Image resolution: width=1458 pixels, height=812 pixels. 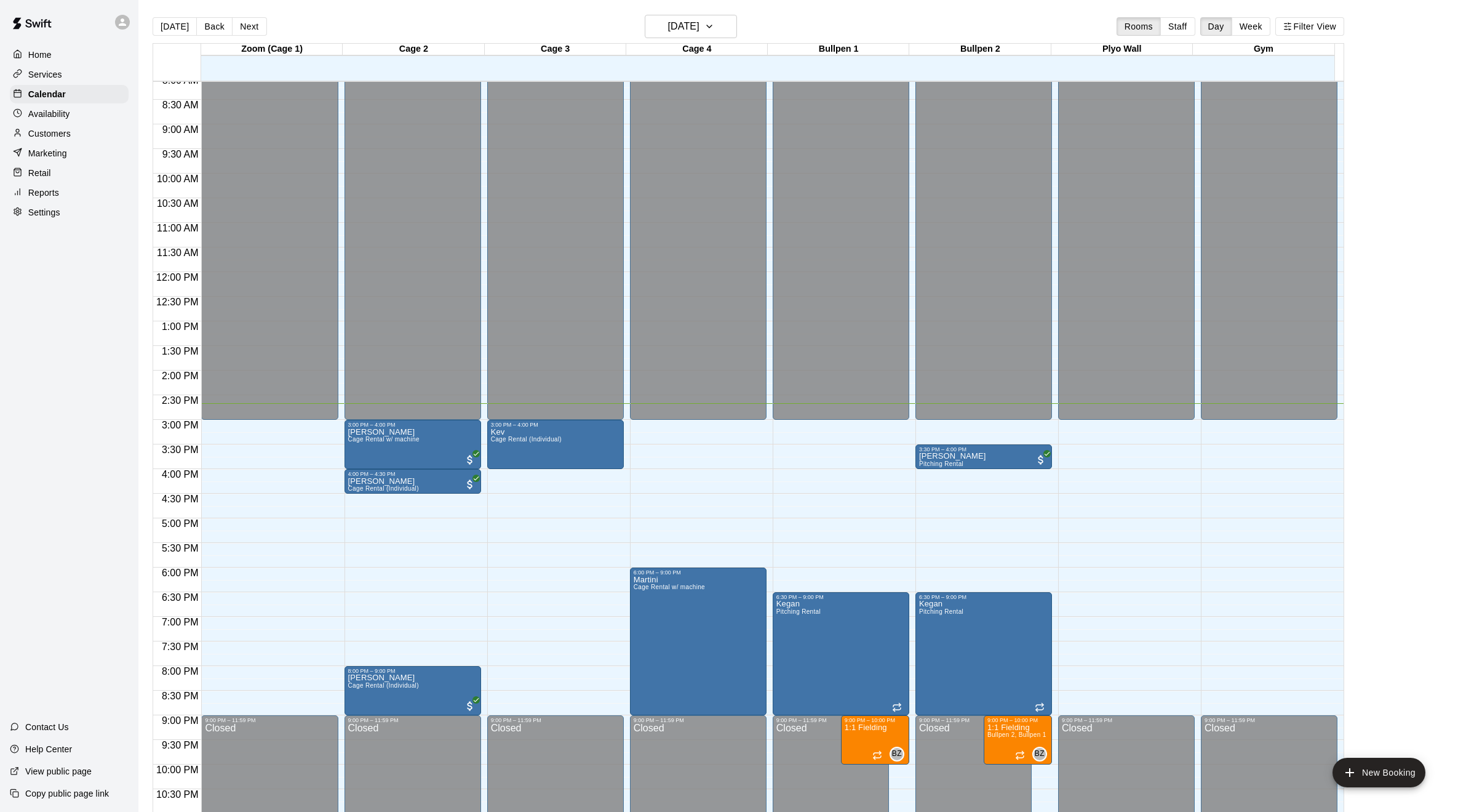 I want to click on span: 12:30 PM, so click(x=177, y=302).